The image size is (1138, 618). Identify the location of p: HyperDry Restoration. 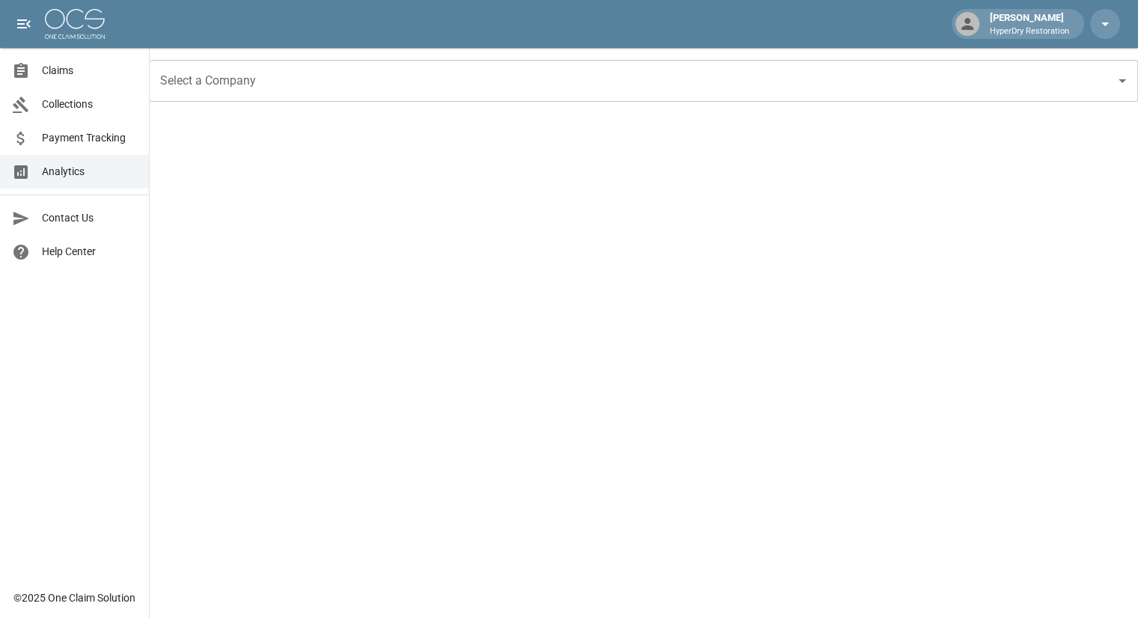
(1030, 31).